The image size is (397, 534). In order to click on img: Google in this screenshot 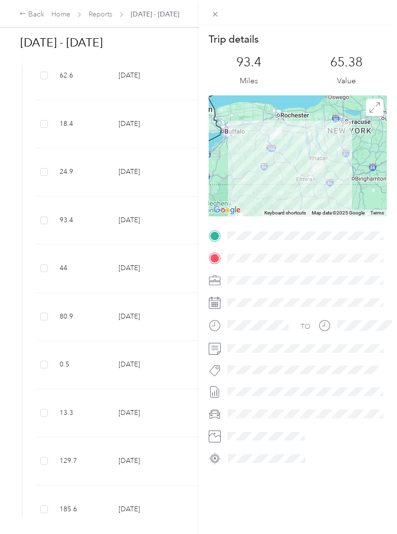, I will do `click(227, 210)`.